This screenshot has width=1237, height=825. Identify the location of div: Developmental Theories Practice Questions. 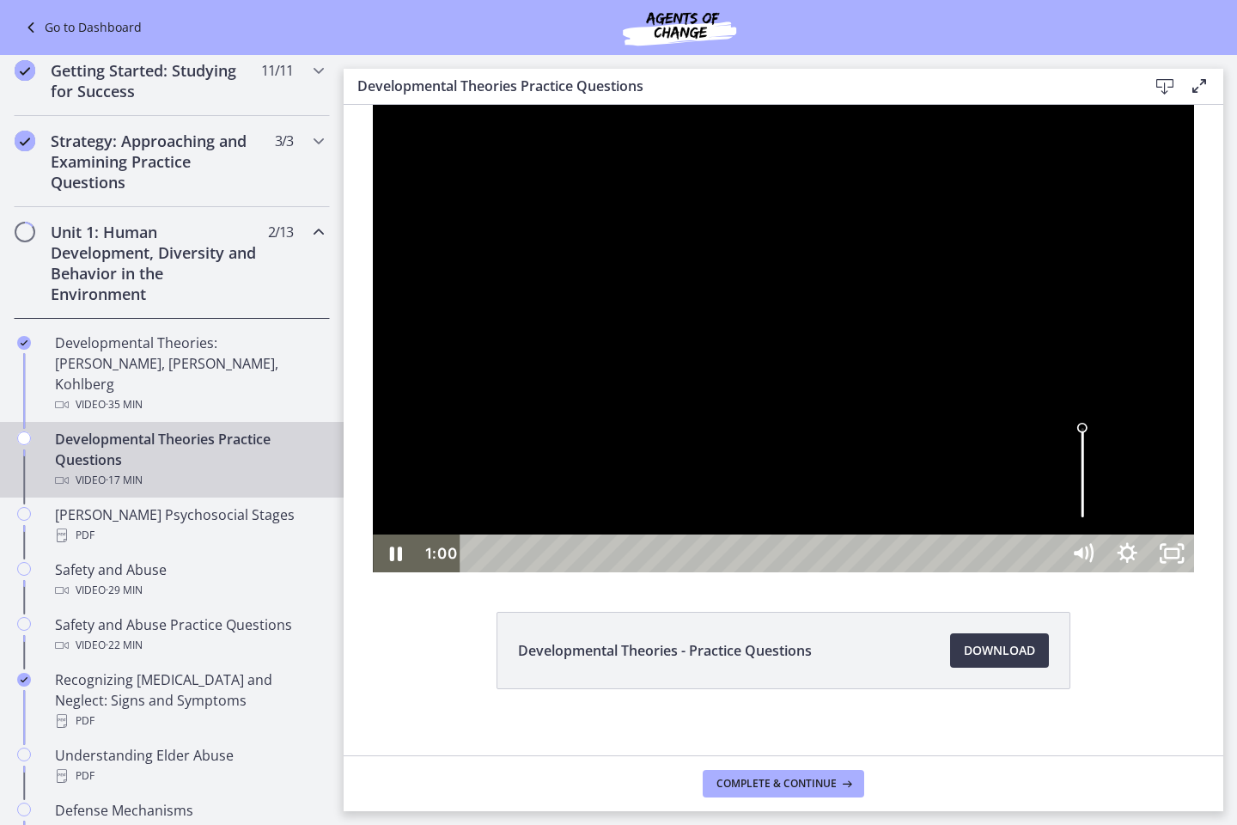
(189, 460).